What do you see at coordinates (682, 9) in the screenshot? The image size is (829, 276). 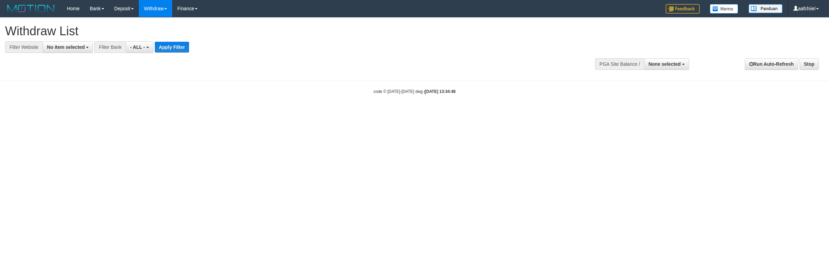 I see `img: Feedback.jpg` at bounding box center [682, 9].